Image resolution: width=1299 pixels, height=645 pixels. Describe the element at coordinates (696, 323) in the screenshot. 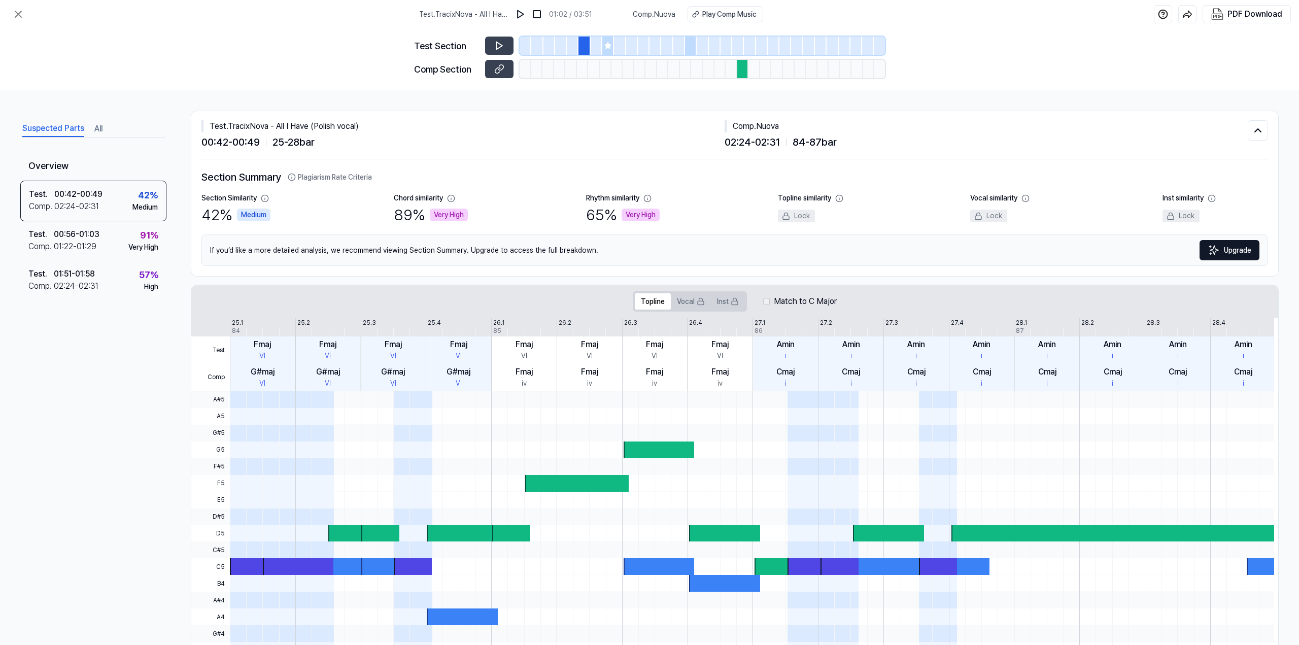

I see `div: 26.4` at that location.